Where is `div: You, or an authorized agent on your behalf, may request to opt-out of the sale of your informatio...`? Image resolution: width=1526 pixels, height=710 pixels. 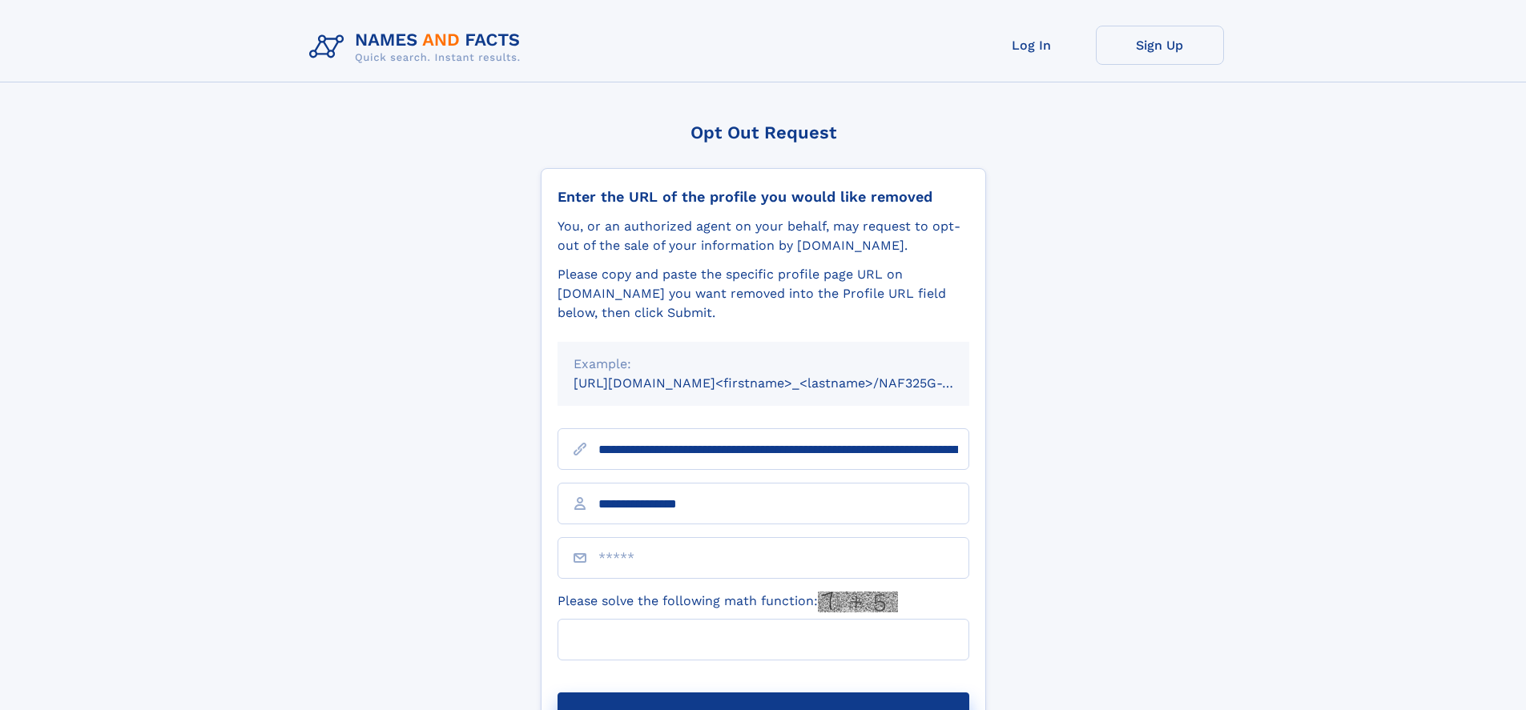
div: You, or an authorized agent on your behalf, may request to opt-out of the sale of your informatio... is located at coordinates (763, 236).